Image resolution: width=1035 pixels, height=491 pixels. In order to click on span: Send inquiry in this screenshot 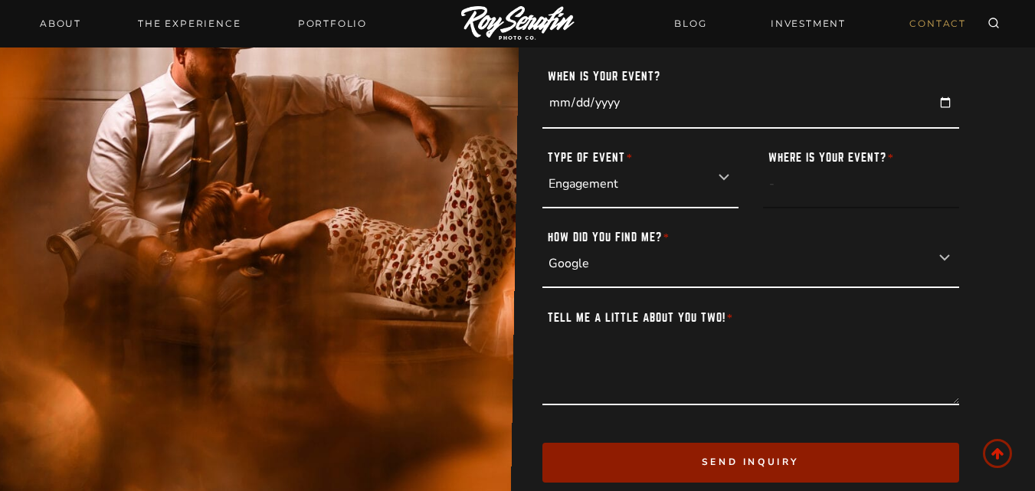, I will do `click(750, 462)`.